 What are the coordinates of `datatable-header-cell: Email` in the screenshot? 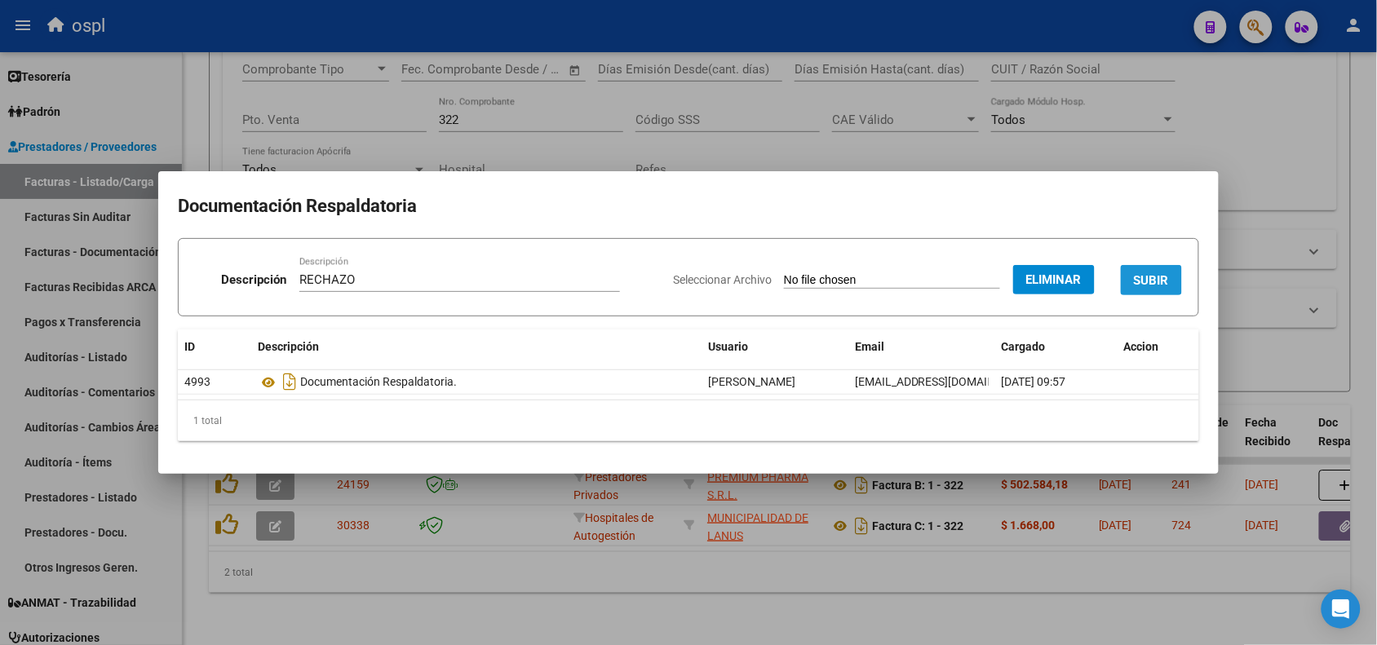 It's located at (922, 347).